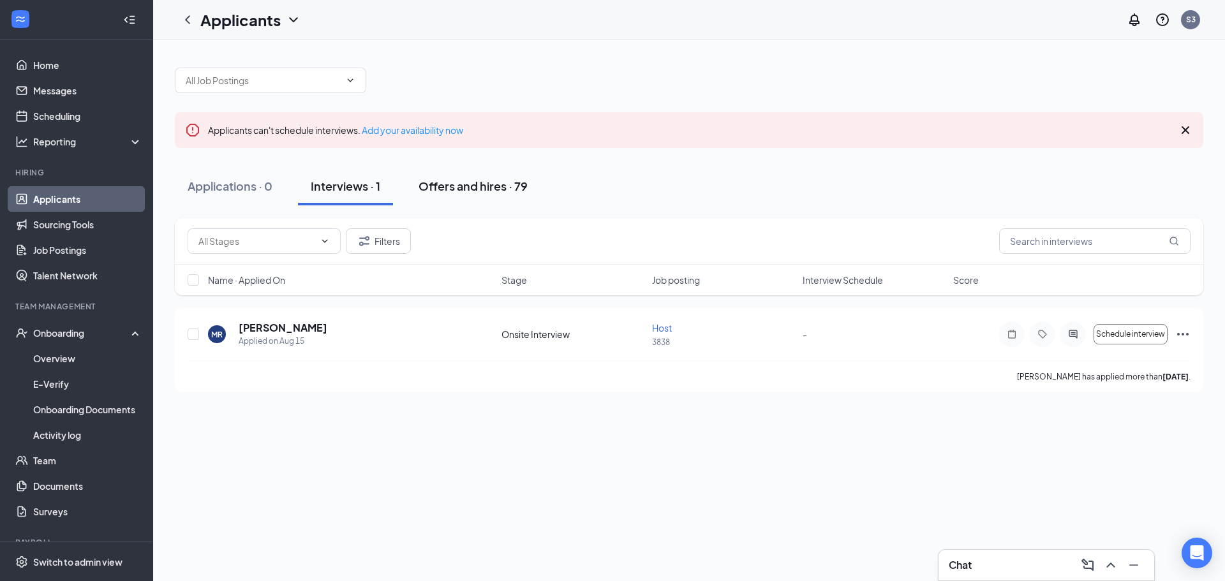  Describe the element at coordinates (20, 19) in the screenshot. I see `svg: WorkstreamLogo` at that location.